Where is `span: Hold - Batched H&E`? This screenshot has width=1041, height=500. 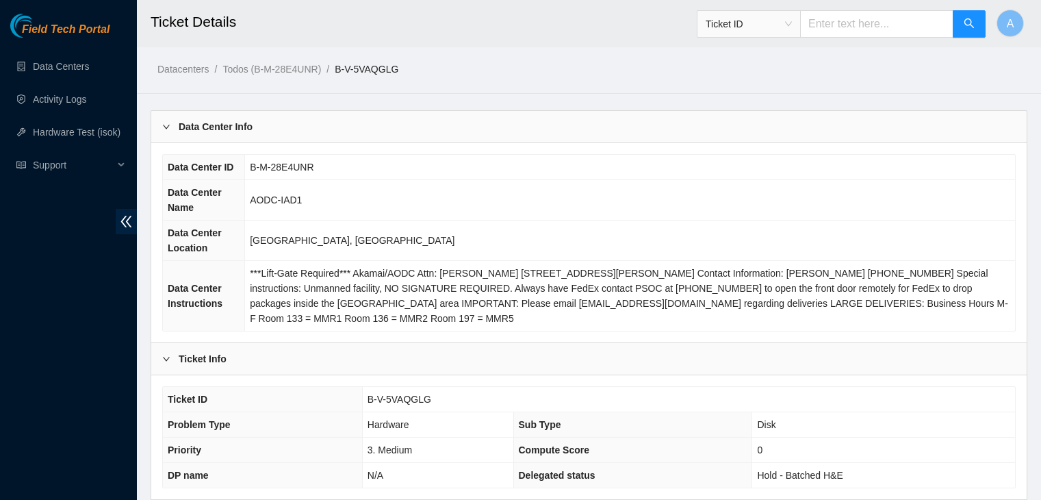
span: Hold - Batched H&E is located at coordinates (800, 475).